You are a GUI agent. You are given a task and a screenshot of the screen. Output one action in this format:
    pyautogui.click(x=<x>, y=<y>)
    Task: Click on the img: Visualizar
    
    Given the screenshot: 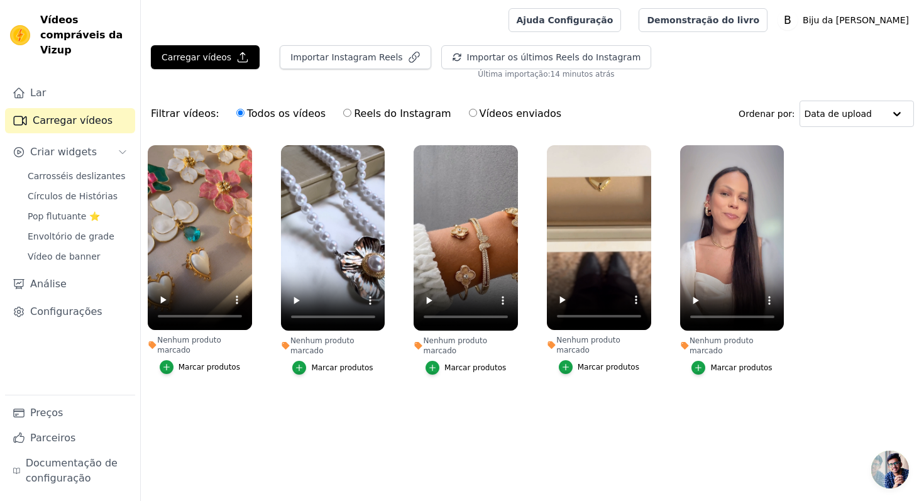 What is the action you would take?
    pyautogui.click(x=20, y=35)
    